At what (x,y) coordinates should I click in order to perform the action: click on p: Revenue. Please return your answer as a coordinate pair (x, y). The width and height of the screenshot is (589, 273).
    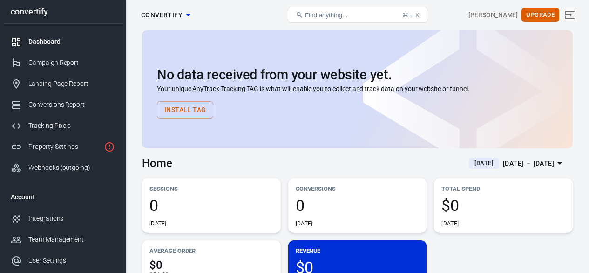
    Looking at the image, I should click on (358, 250).